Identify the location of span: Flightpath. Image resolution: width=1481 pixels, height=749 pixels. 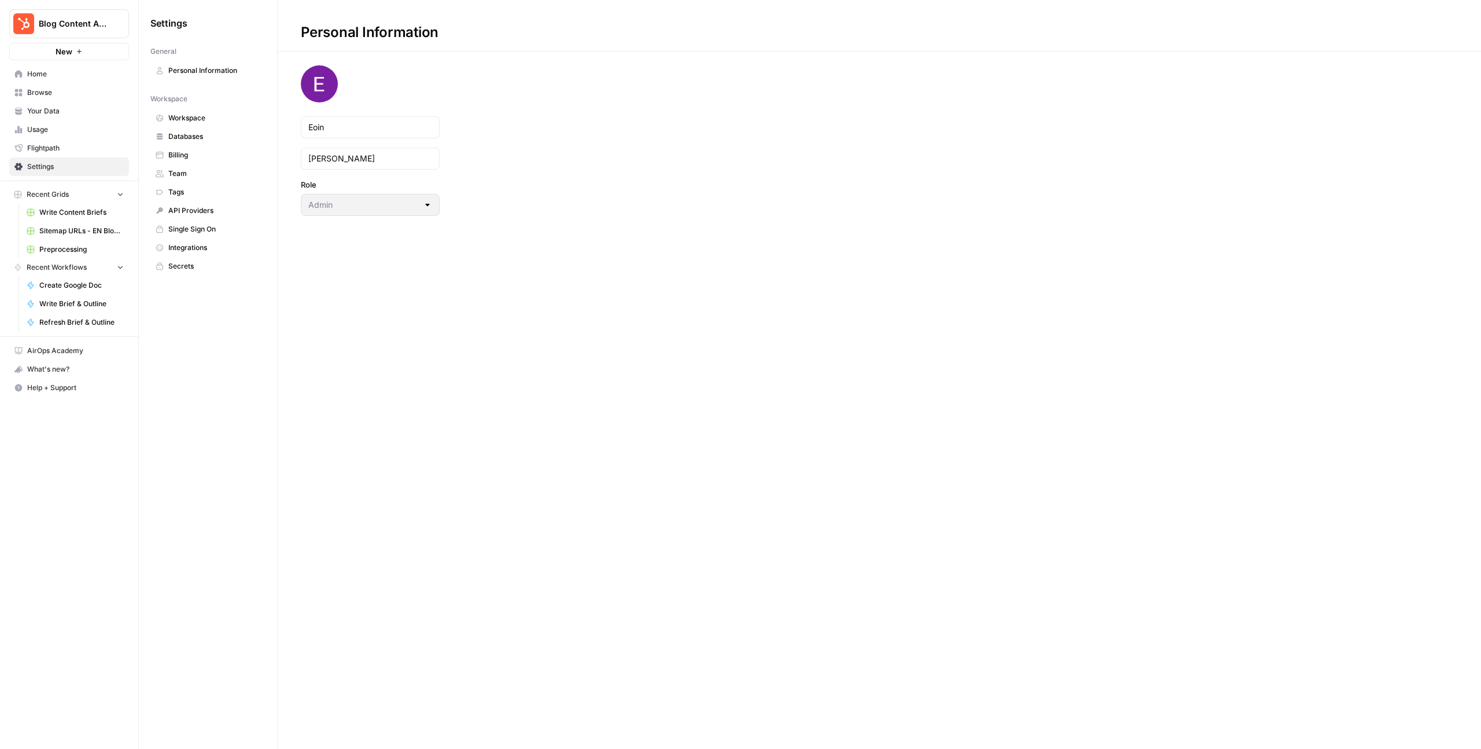
(75, 148).